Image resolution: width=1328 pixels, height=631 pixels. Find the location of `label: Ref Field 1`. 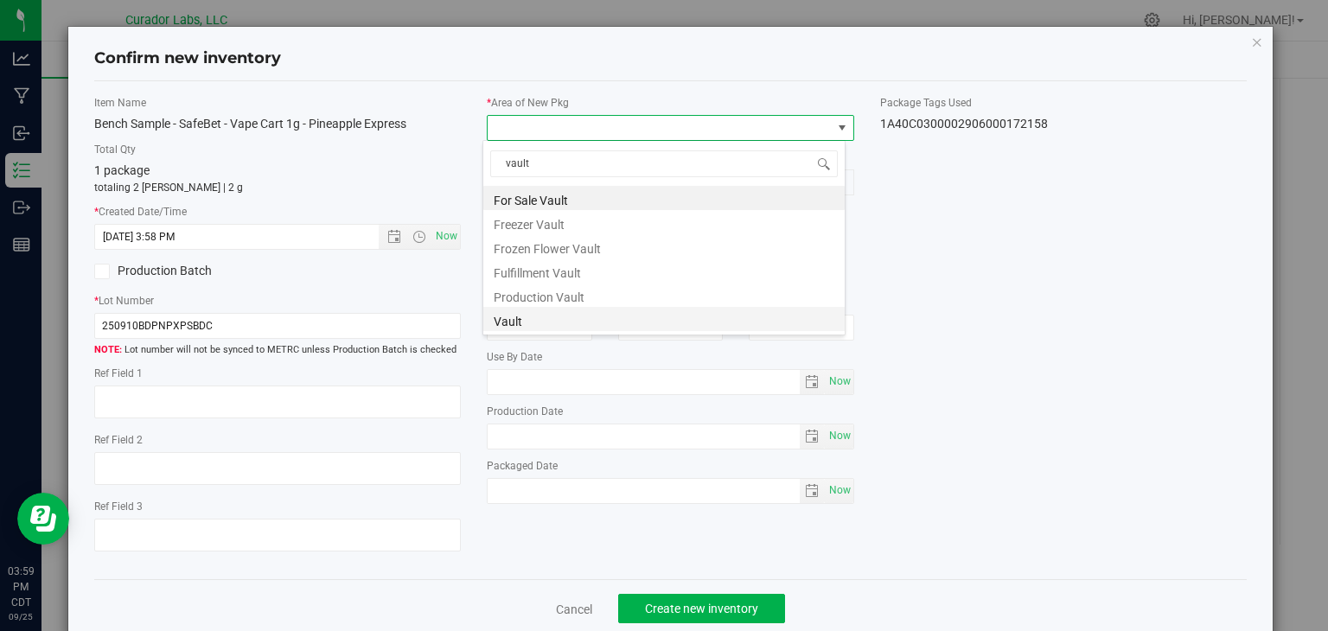

label: Ref Field 1 is located at coordinates (277, 373).